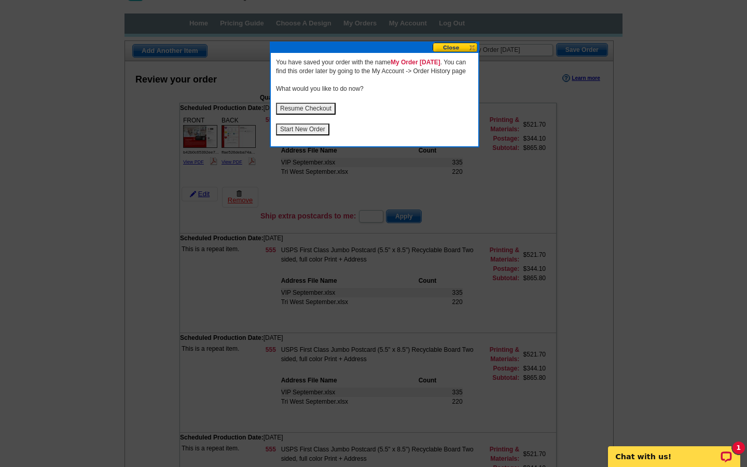 The height and width of the screenshot is (467, 747). Describe the element at coordinates (137, 13) in the screenshot. I see `div: New messages notification` at that location.